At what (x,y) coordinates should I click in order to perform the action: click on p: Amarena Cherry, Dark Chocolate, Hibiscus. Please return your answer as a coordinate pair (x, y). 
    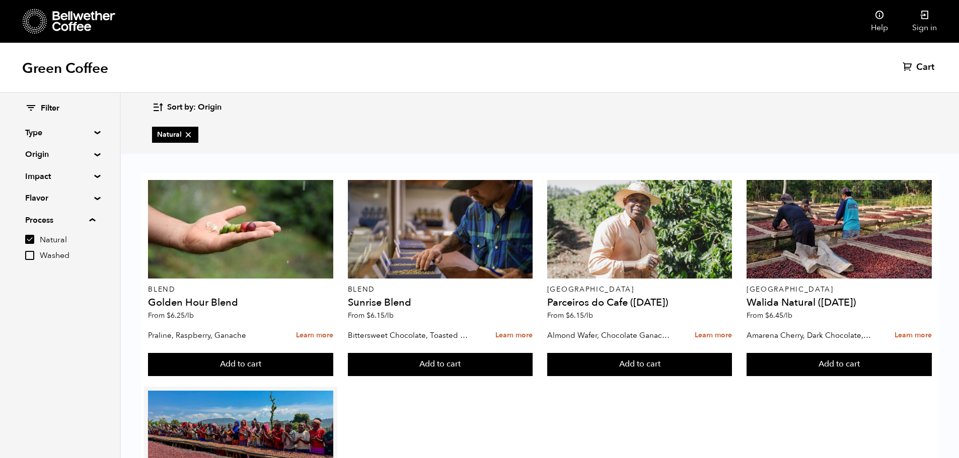
    Looking at the image, I should click on (809, 336).